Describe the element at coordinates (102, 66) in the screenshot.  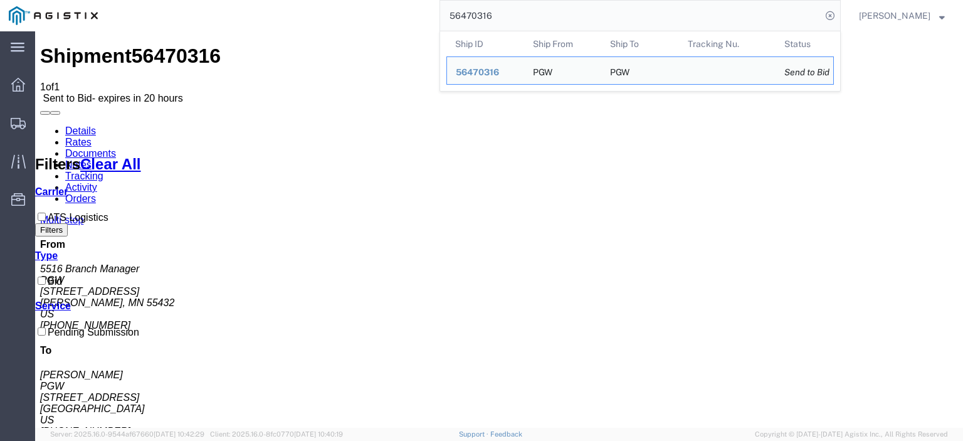
I see `span: - expires in 20 hours` at that location.